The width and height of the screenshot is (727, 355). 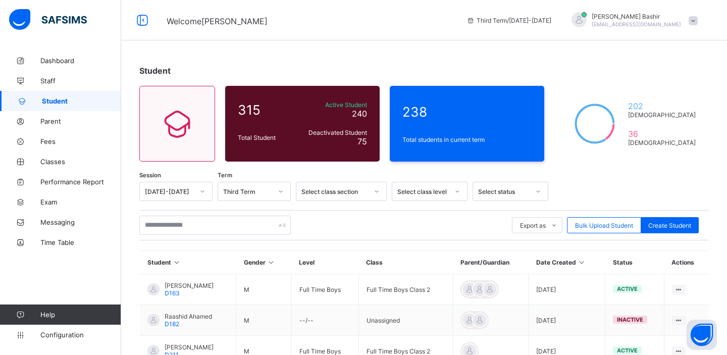 What do you see at coordinates (662, 134) in the screenshot?
I see `span: 36` at bounding box center [662, 134].